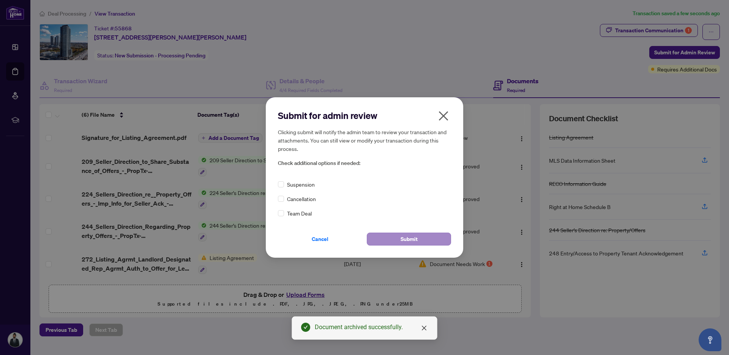 The height and width of the screenshot is (355, 729). What do you see at coordinates (306, 327) in the screenshot?
I see `span: check-circle` at bounding box center [306, 327].